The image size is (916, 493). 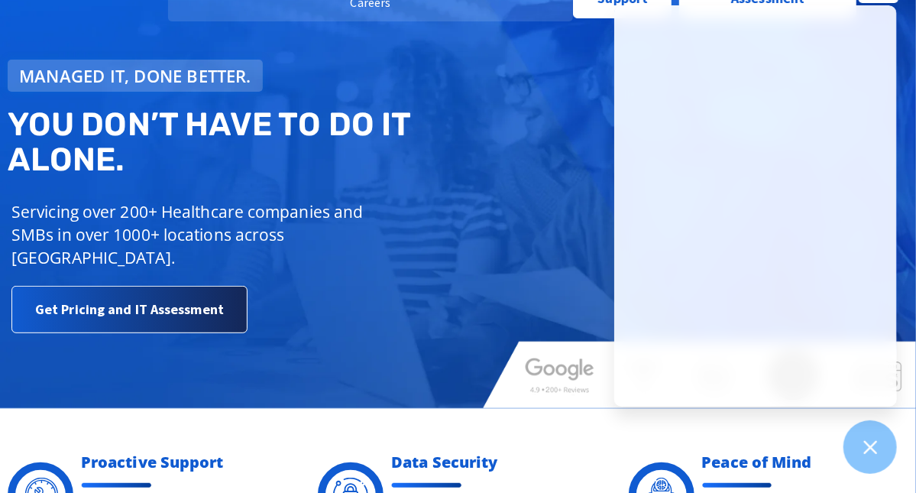 I want to click on h2: Peace of Mind, so click(x=802, y=462).